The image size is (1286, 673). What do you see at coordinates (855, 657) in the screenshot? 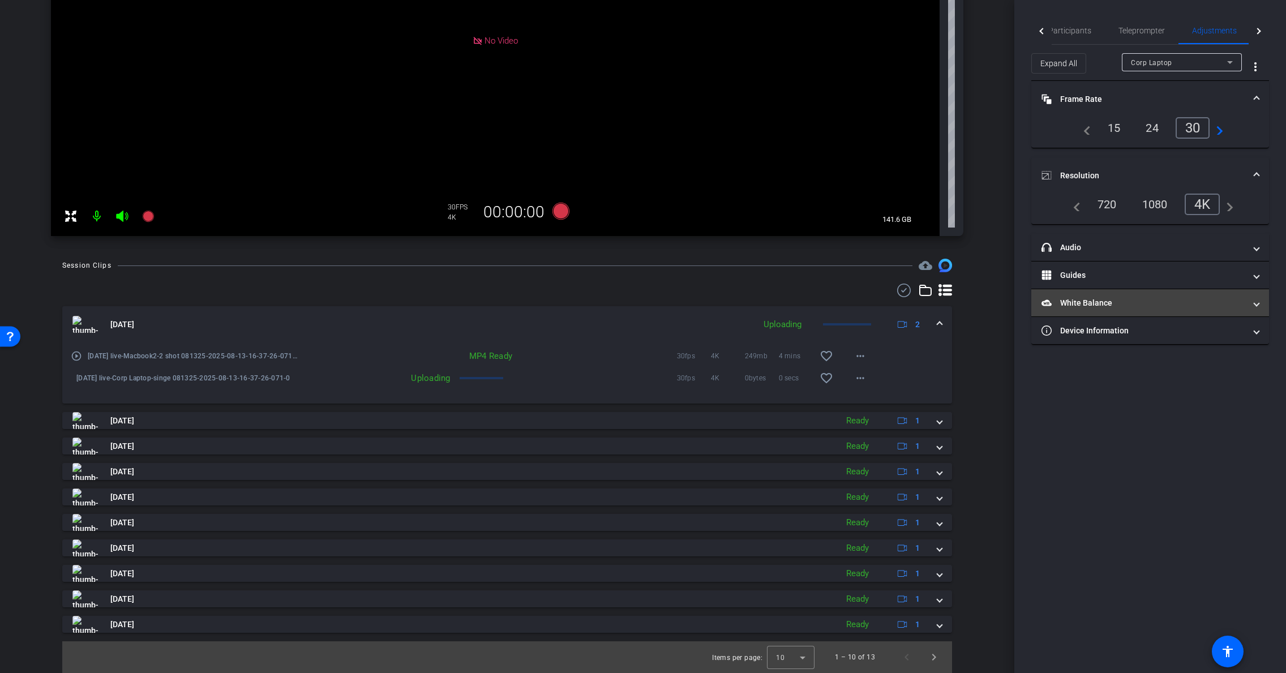
I see `div: 1 – 10 of 13` at bounding box center [855, 657].